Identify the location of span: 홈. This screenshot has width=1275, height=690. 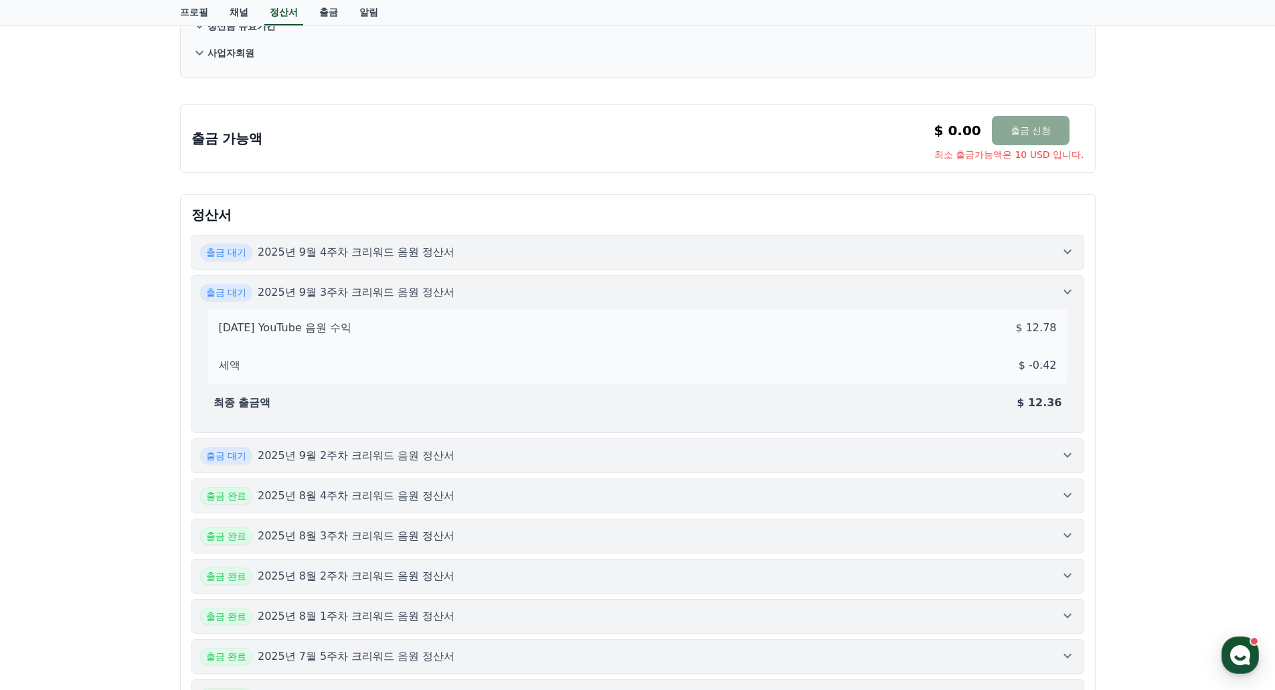
(46, 450).